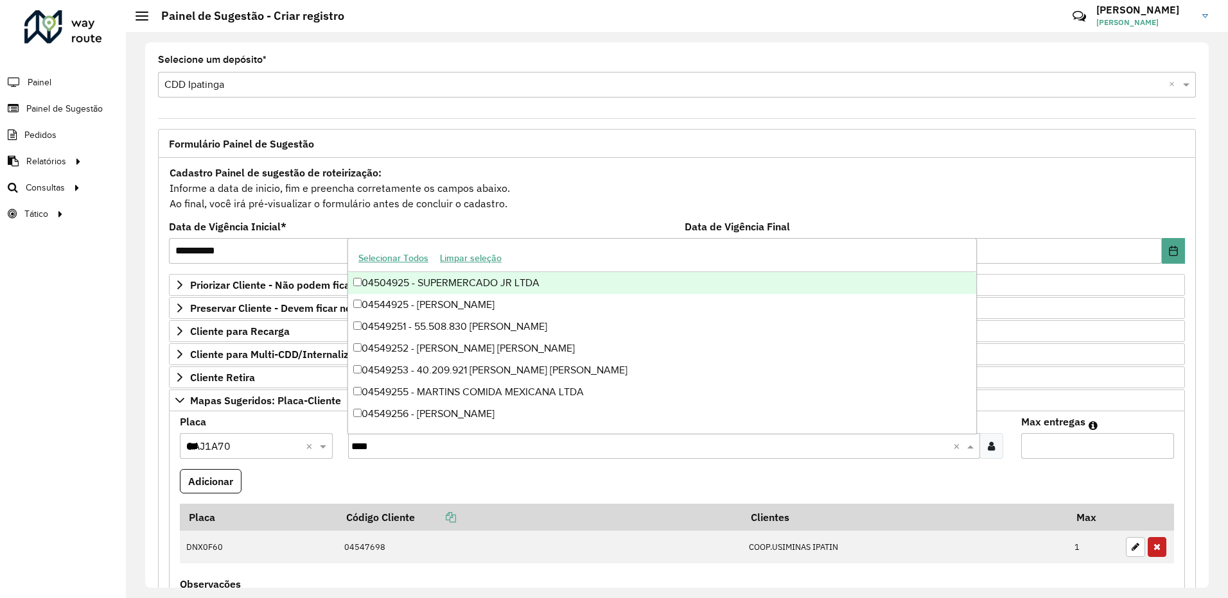  What do you see at coordinates (677, 331) in the screenshot?
I see `a: Cliente para Recarga` at bounding box center [677, 331].